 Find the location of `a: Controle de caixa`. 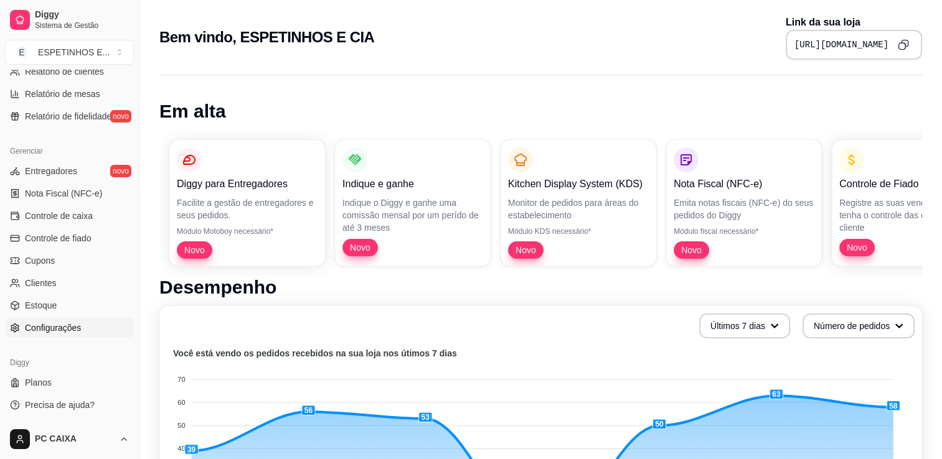

a: Controle de caixa is located at coordinates (69, 216).